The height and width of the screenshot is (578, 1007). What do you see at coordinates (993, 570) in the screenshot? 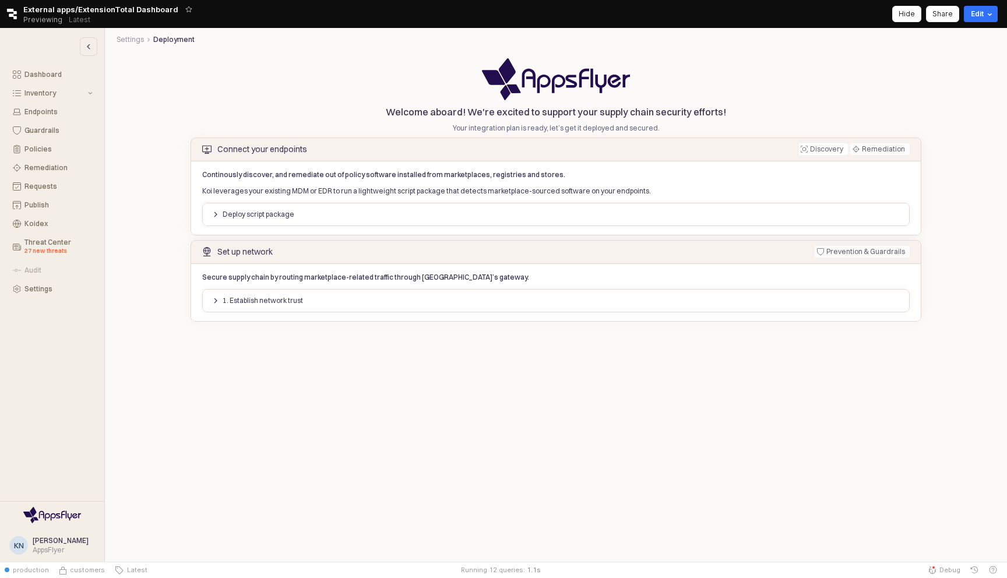
I see `button: Help` at bounding box center [993, 570].